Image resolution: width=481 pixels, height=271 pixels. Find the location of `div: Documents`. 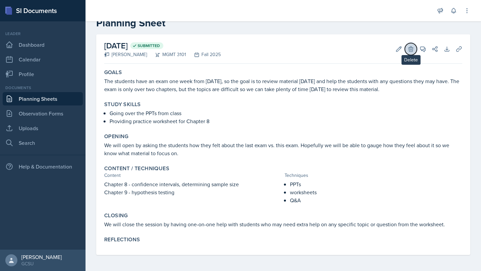

div: Documents is located at coordinates (43, 88).